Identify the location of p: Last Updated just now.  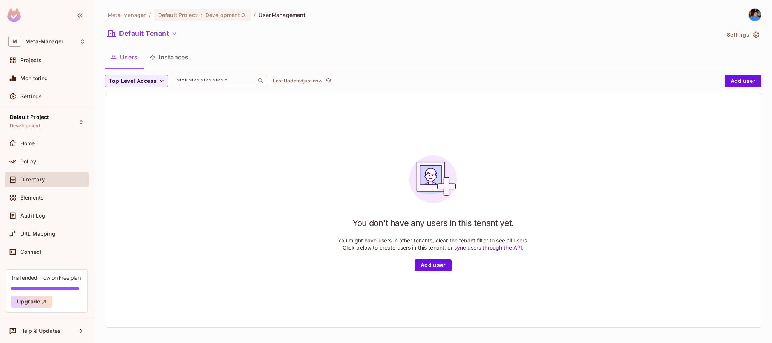
(297, 81).